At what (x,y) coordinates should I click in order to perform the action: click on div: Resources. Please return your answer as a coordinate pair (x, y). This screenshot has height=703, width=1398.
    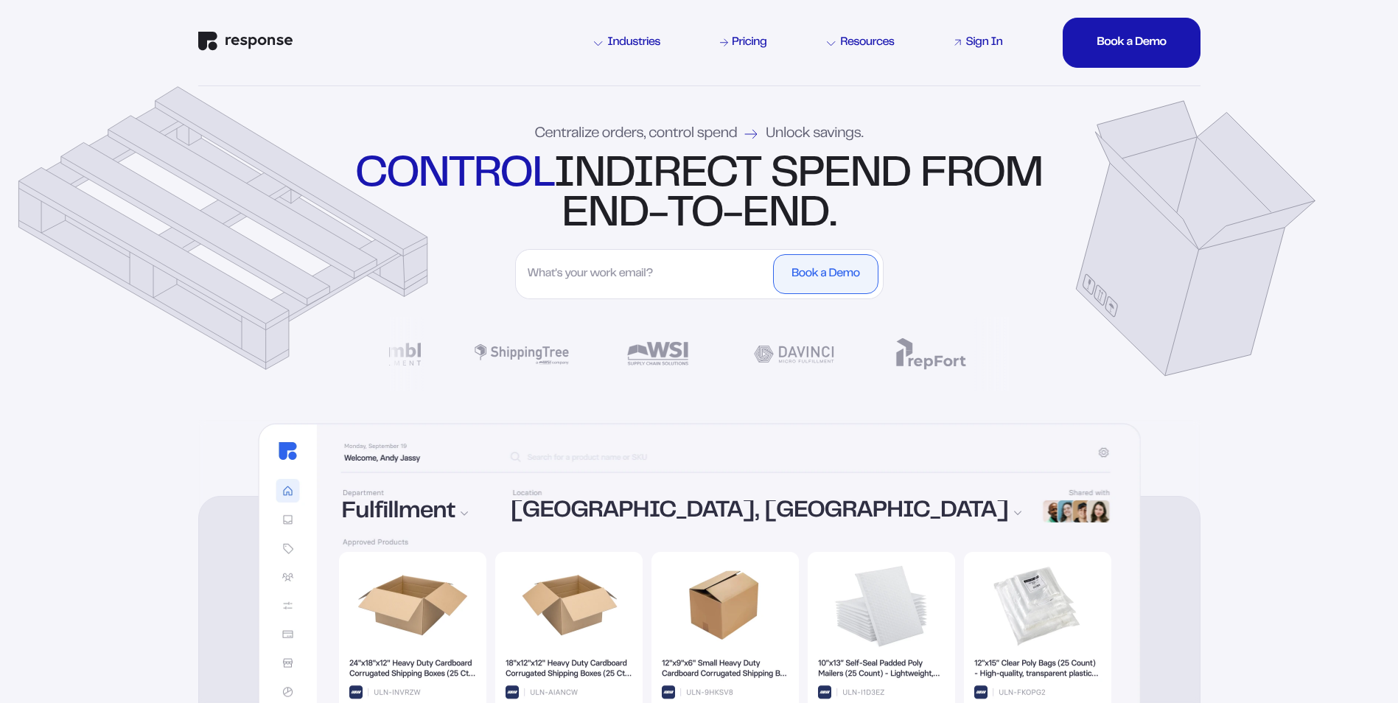
    Looking at the image, I should click on (860, 43).